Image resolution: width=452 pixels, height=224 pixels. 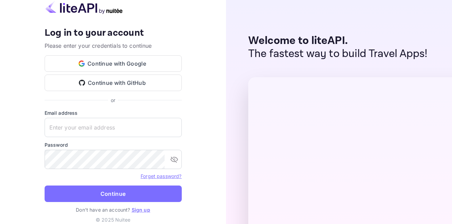 What do you see at coordinates (113, 209) in the screenshot?
I see `p: Don't have an account?` at bounding box center [113, 209].